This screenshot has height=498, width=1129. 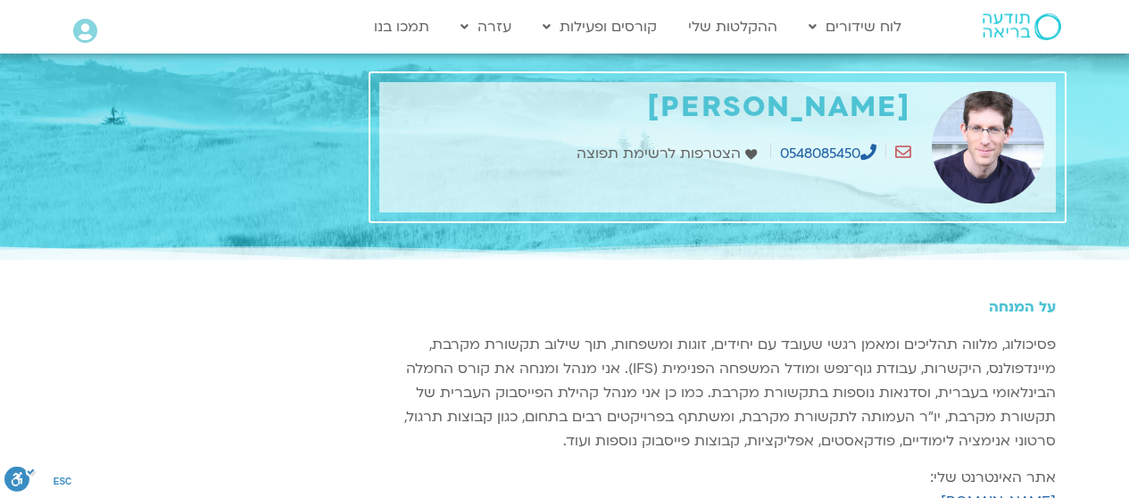 What do you see at coordinates (828, 153) in the screenshot?
I see `a: 0548085450` at bounding box center [828, 153].